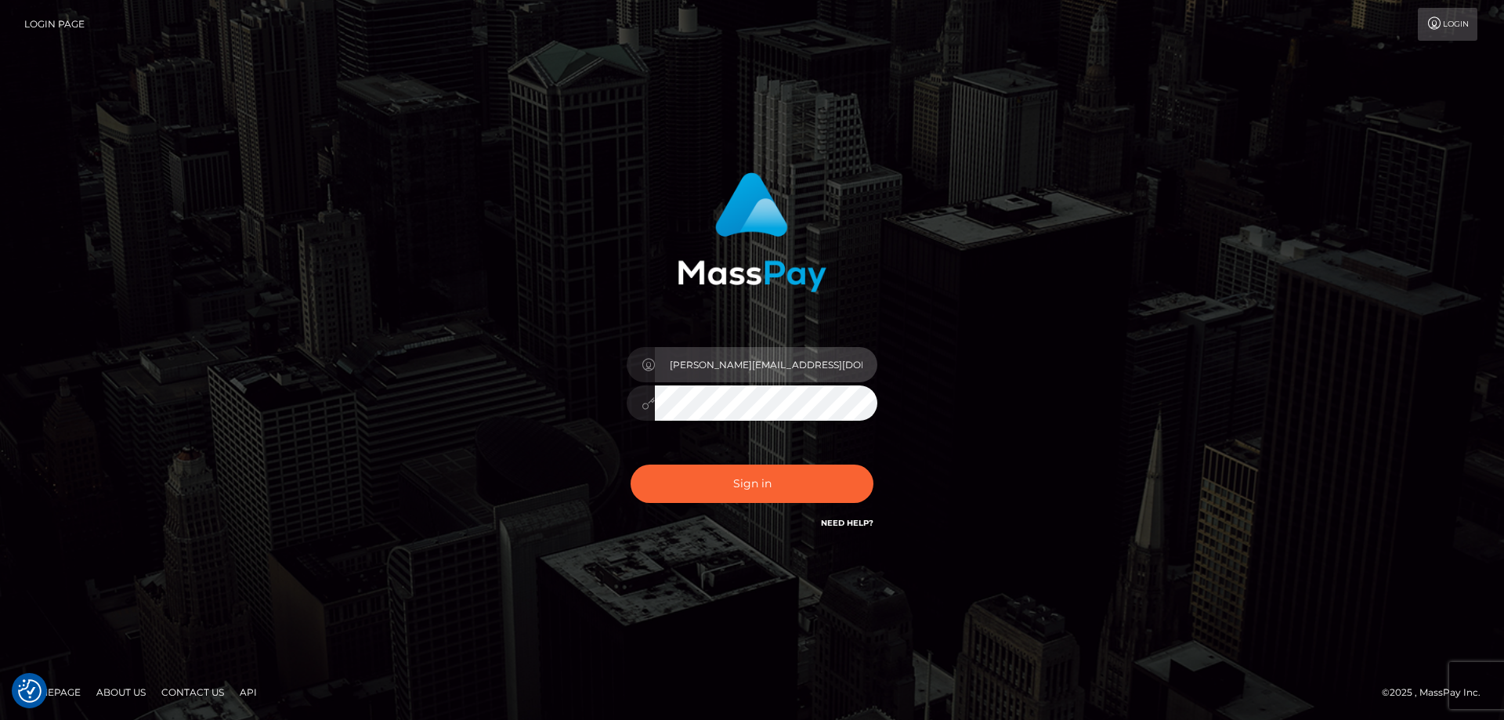 This screenshot has width=1504, height=720. What do you see at coordinates (1437, 693) in the screenshot?
I see `div: © 2025 , MassPay Inc.` at bounding box center [1437, 693].